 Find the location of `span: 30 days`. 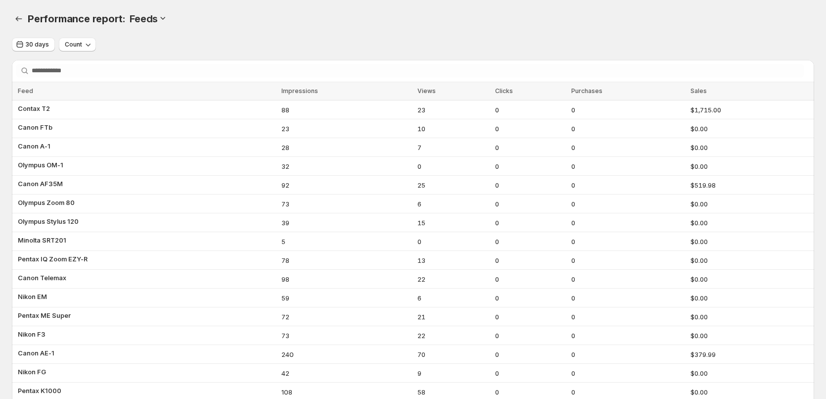

span: 30 days is located at coordinates (37, 45).